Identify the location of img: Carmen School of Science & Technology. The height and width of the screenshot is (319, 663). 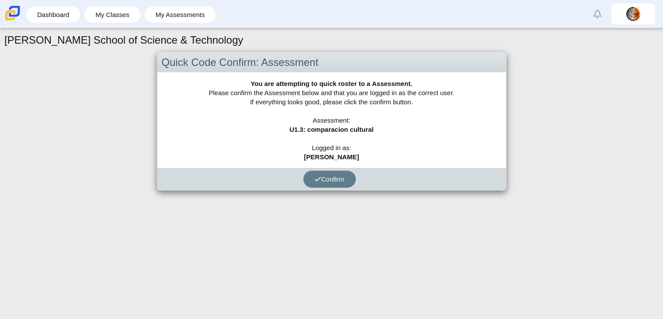
(13, 13).